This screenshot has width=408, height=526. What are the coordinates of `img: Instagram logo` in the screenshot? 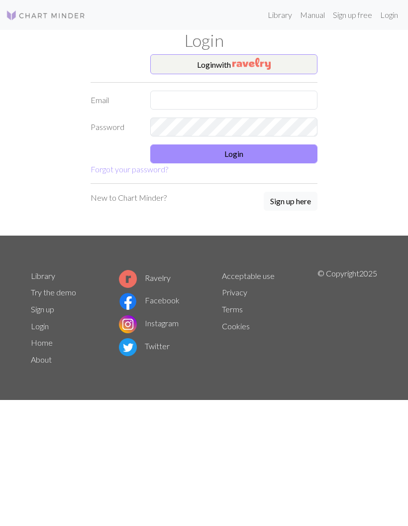 It's located at (128, 324).